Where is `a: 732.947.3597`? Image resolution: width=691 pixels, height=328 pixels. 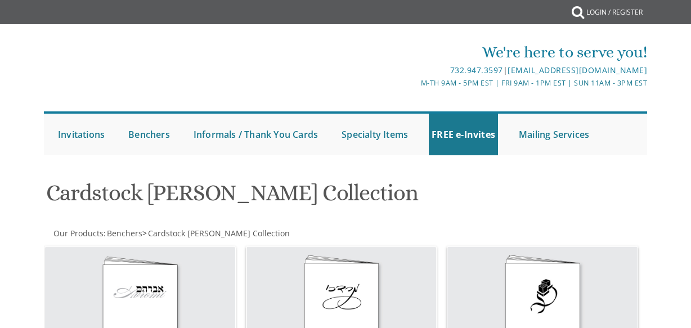 a: 732.947.3597 is located at coordinates (477, 70).